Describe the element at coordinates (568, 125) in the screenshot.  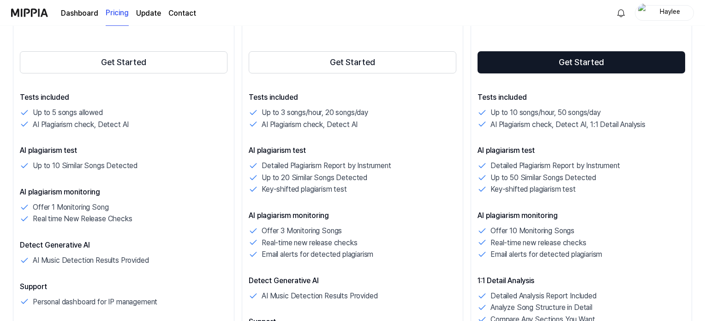
I see `p: AI Plagiarism check, Detect AI, 1:1 Detail Analysis` at that location.